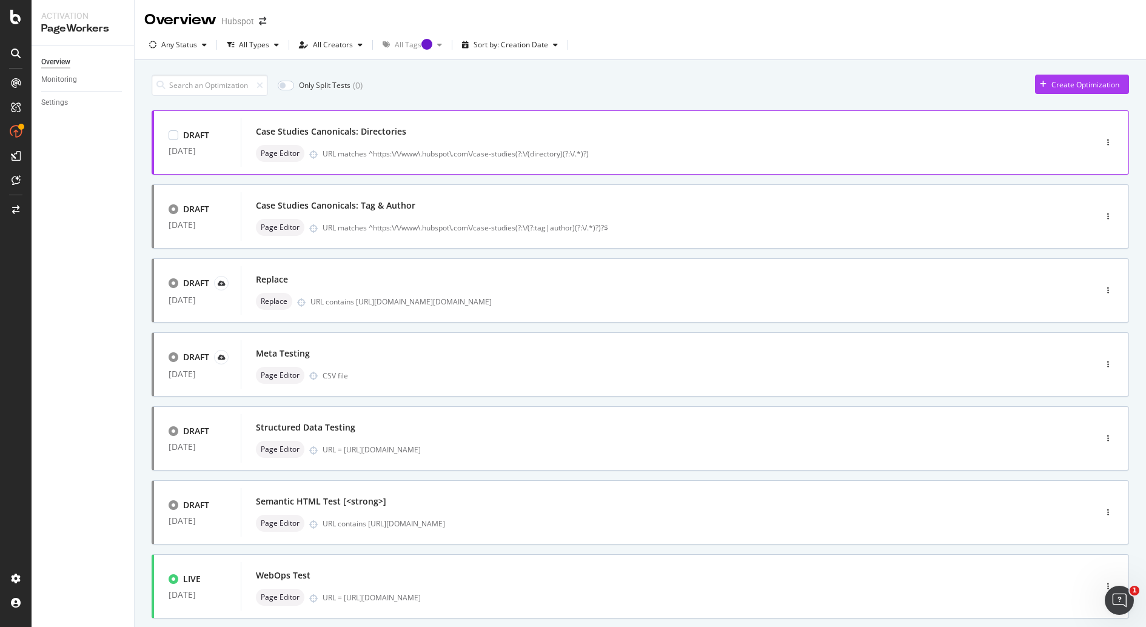  Describe the element at coordinates (283, 576) in the screenshot. I see `div: WebOps Test` at that location.